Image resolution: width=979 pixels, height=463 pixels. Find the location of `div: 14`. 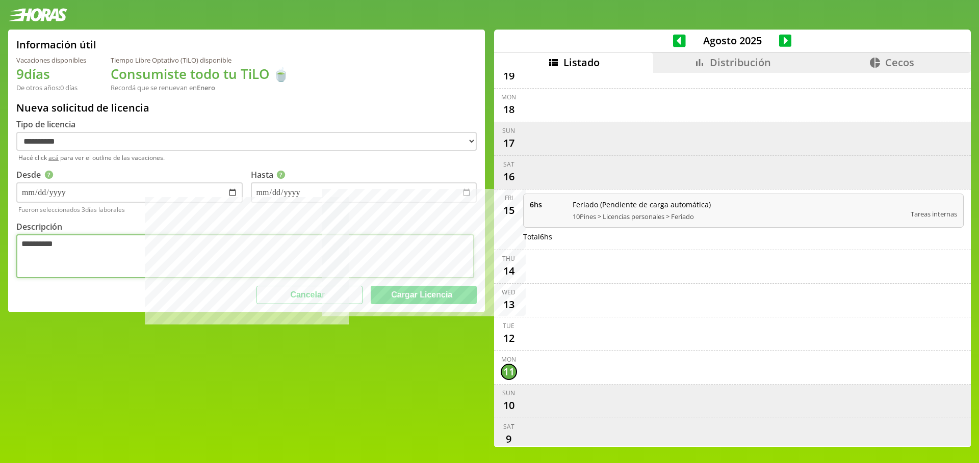

div: 14 is located at coordinates (509, 271).